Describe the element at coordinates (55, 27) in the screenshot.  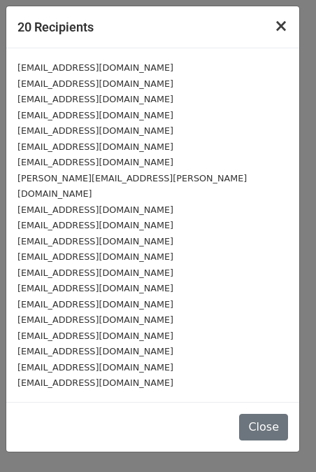
I see `h5: 20 Recipients` at that location.